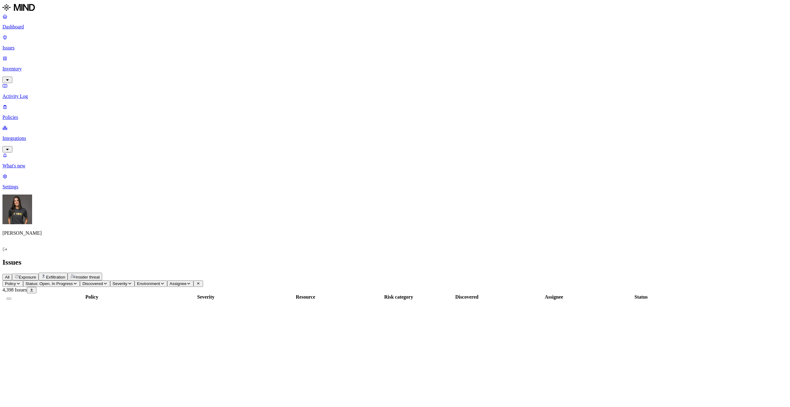  Describe the element at coordinates (92, 297) in the screenshot. I see `div: Policy` at that location.